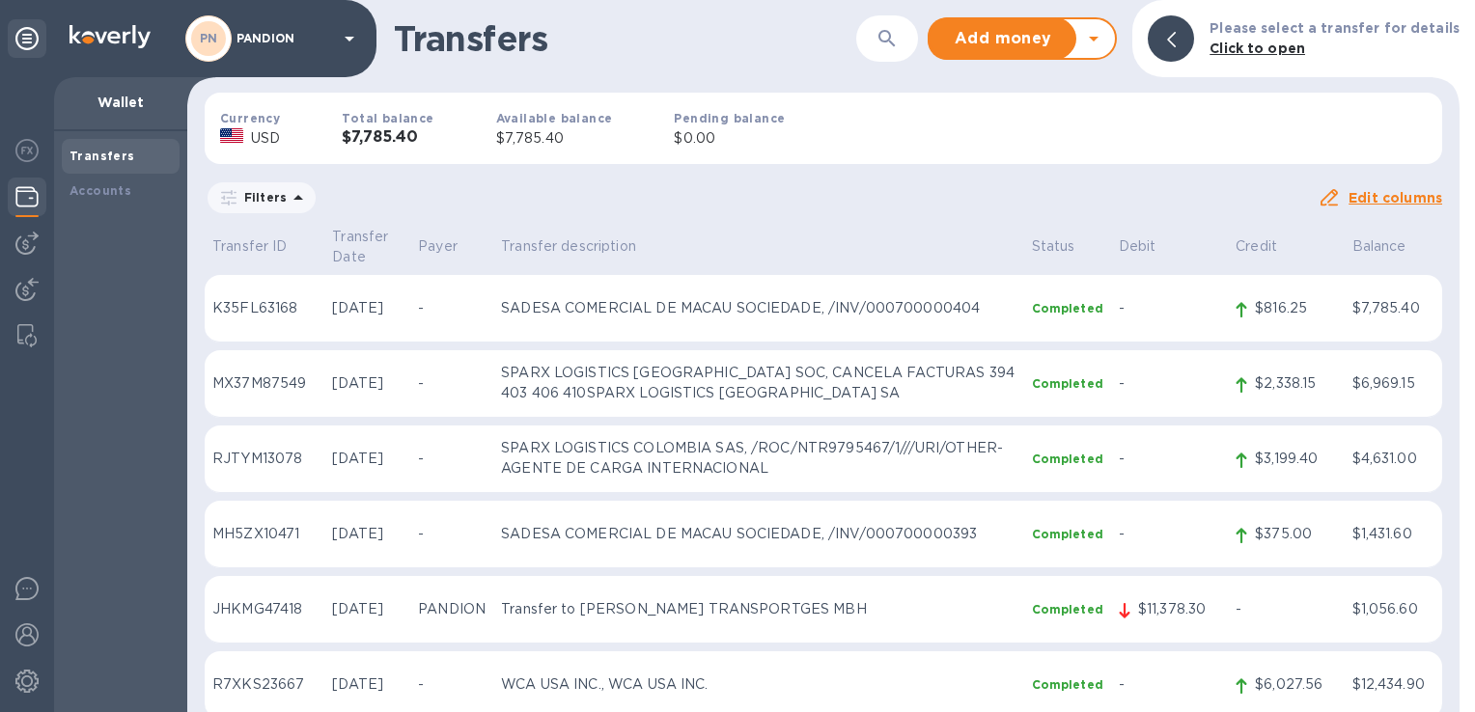 The image size is (1475, 712). I want to click on b: Total balance, so click(387, 118).